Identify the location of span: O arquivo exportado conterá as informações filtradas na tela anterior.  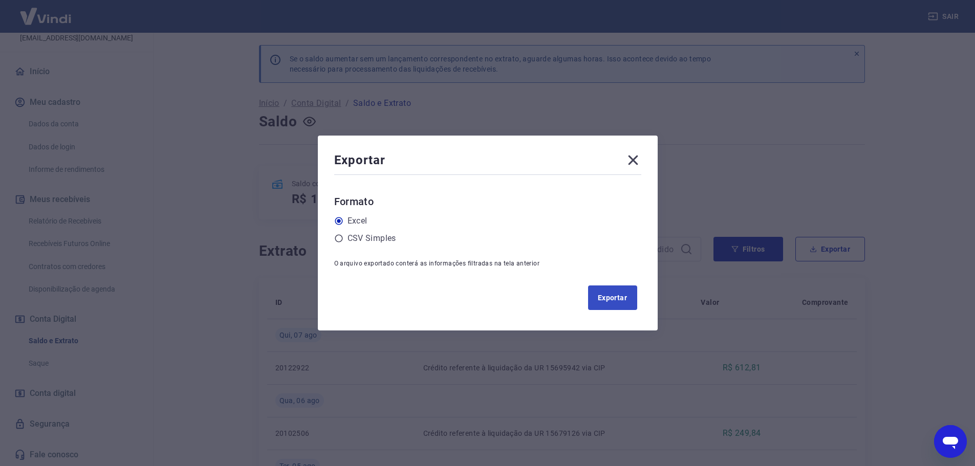
(437, 263).